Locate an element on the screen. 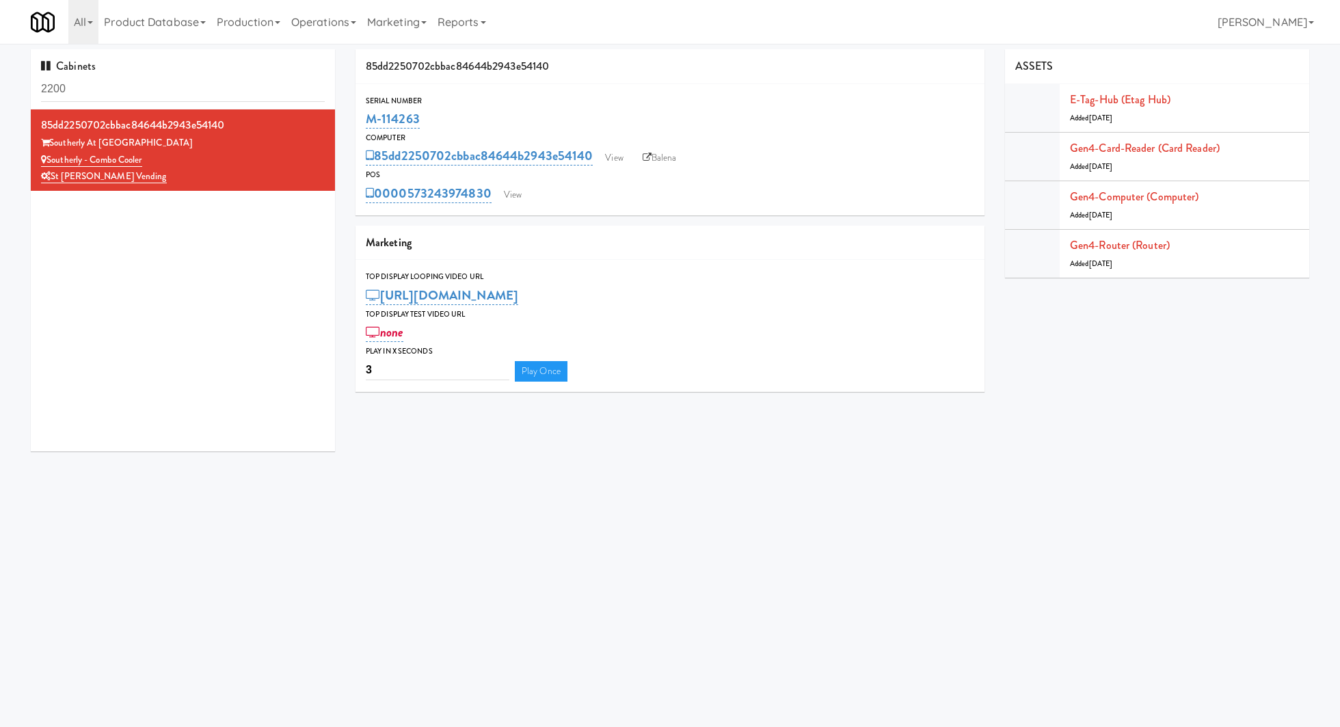 The height and width of the screenshot is (727, 1340). span: Cabinets is located at coordinates (68, 66).